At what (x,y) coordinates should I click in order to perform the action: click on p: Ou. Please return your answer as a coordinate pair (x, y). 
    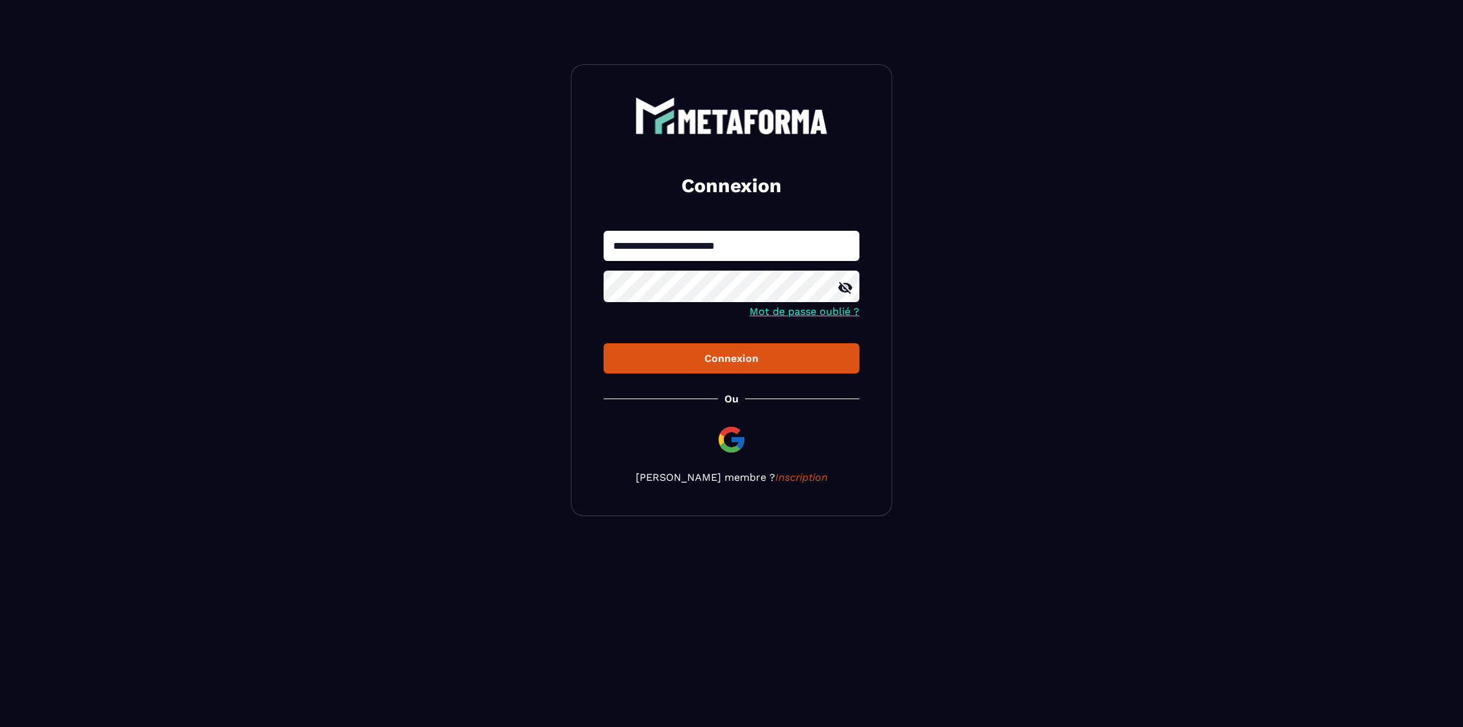
    Looking at the image, I should click on (731, 398).